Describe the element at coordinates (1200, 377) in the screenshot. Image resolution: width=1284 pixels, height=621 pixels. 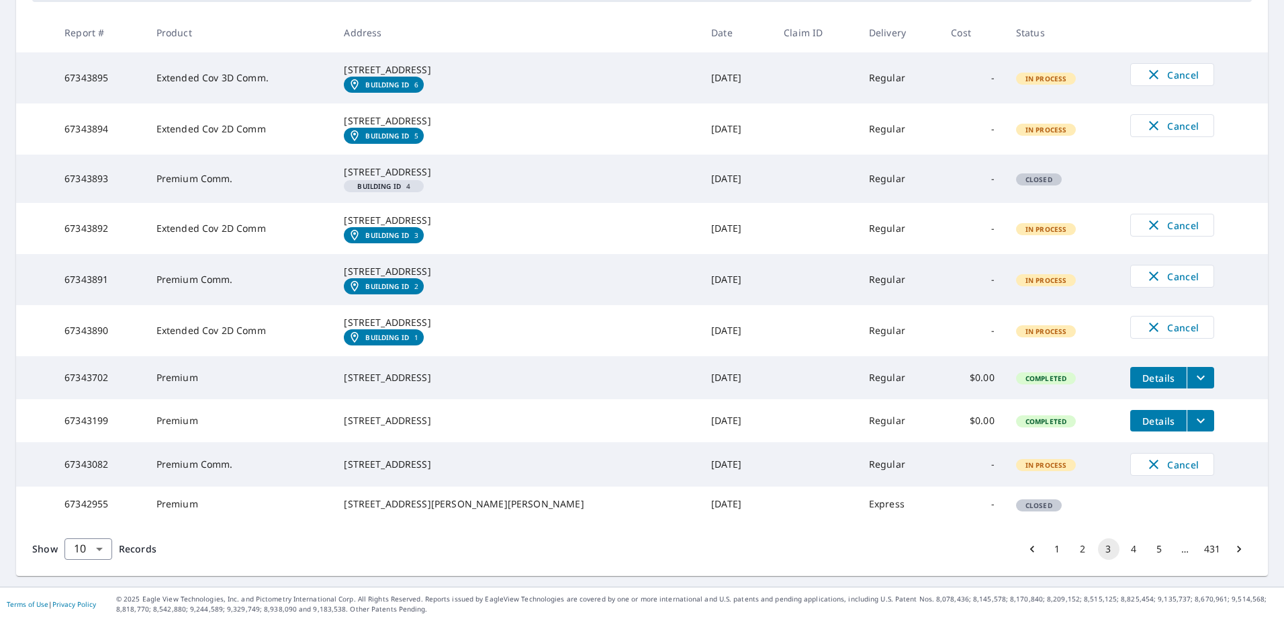
I see `button: filesDropdownBtn-67343702` at that location.